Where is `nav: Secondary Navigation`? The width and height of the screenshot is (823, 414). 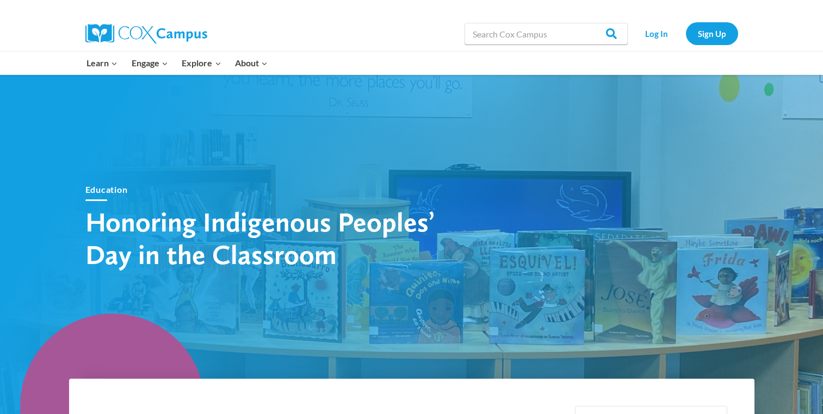
nav: Secondary Navigation is located at coordinates (685, 33).